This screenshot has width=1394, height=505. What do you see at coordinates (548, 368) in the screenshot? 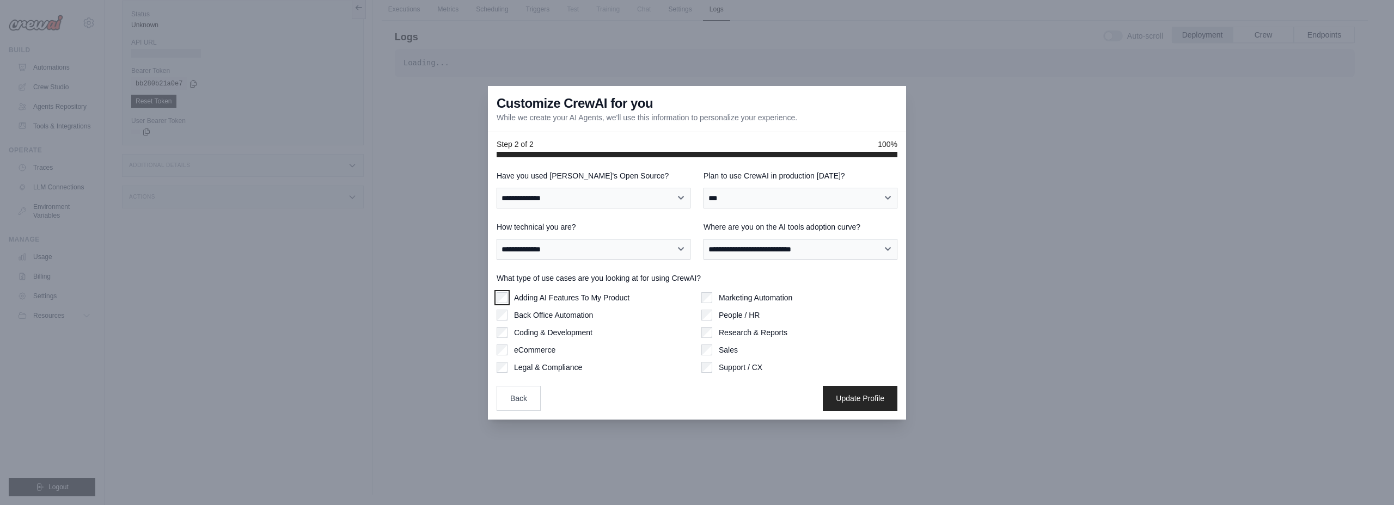
I see `label: Legal & Compliance` at bounding box center [548, 368].